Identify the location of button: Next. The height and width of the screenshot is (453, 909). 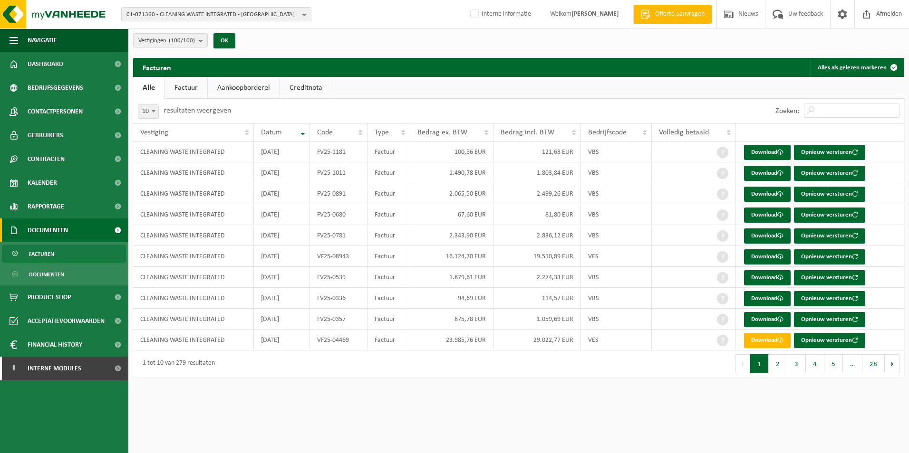
(892, 364).